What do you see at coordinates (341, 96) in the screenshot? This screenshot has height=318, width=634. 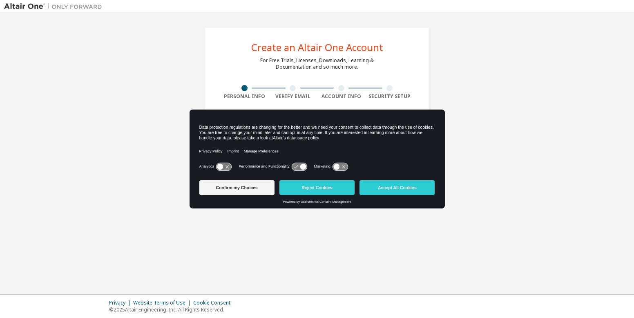 I see `div: Account Info` at bounding box center [341, 96].